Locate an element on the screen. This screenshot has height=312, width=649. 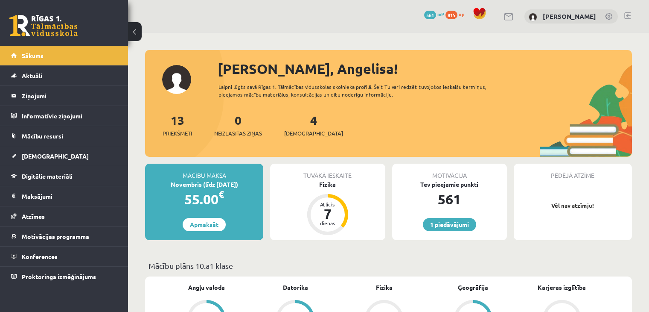
div: Mācību maksa is located at coordinates (204, 172).